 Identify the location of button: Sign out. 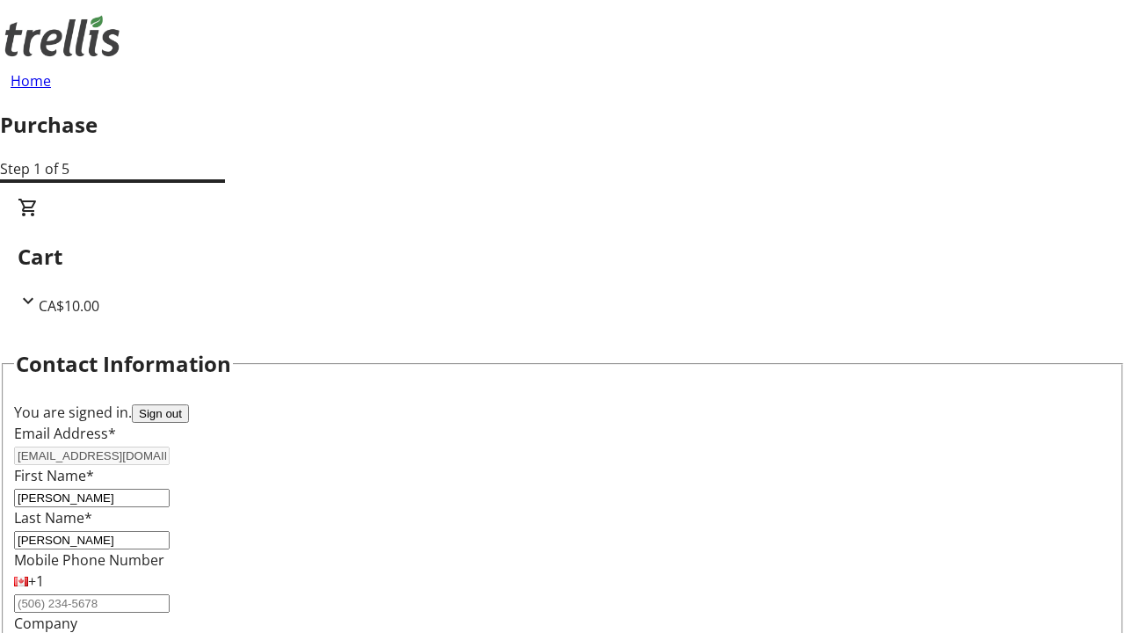
(160, 413).